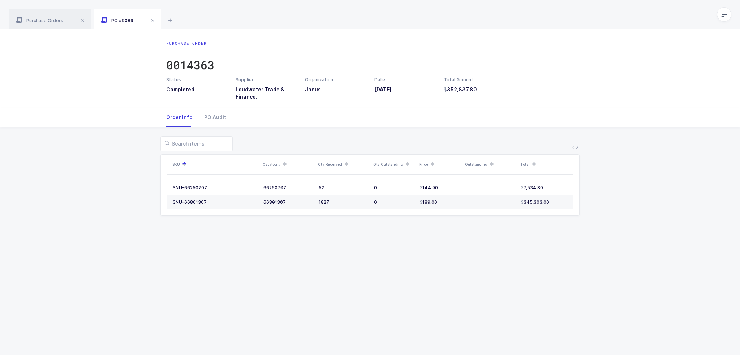 This screenshot has width=740, height=355. Describe the element at coordinates (335, 80) in the screenshot. I see `div: Organization` at that location.